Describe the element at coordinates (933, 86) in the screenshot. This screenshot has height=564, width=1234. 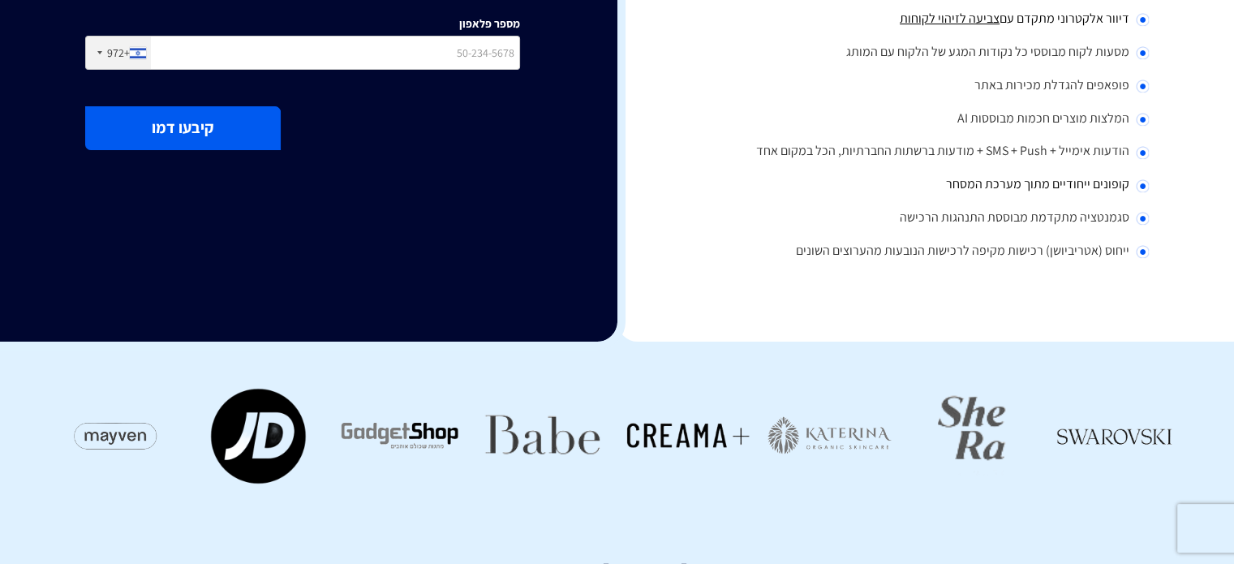
I see `li: פופאפים להגדלת מכירות באתר` at that location.